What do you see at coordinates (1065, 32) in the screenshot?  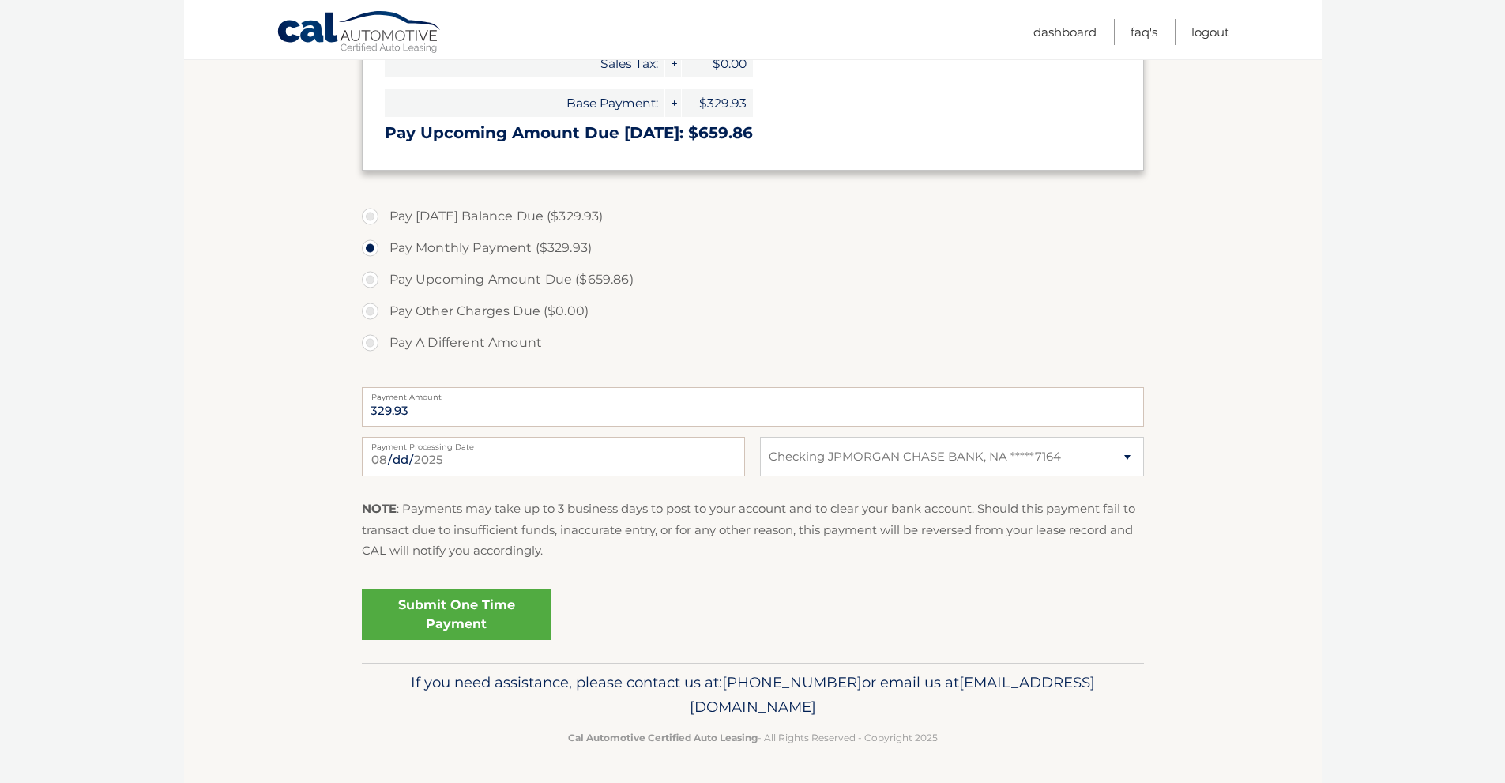 I see `a: Dashboard` at bounding box center [1065, 32].